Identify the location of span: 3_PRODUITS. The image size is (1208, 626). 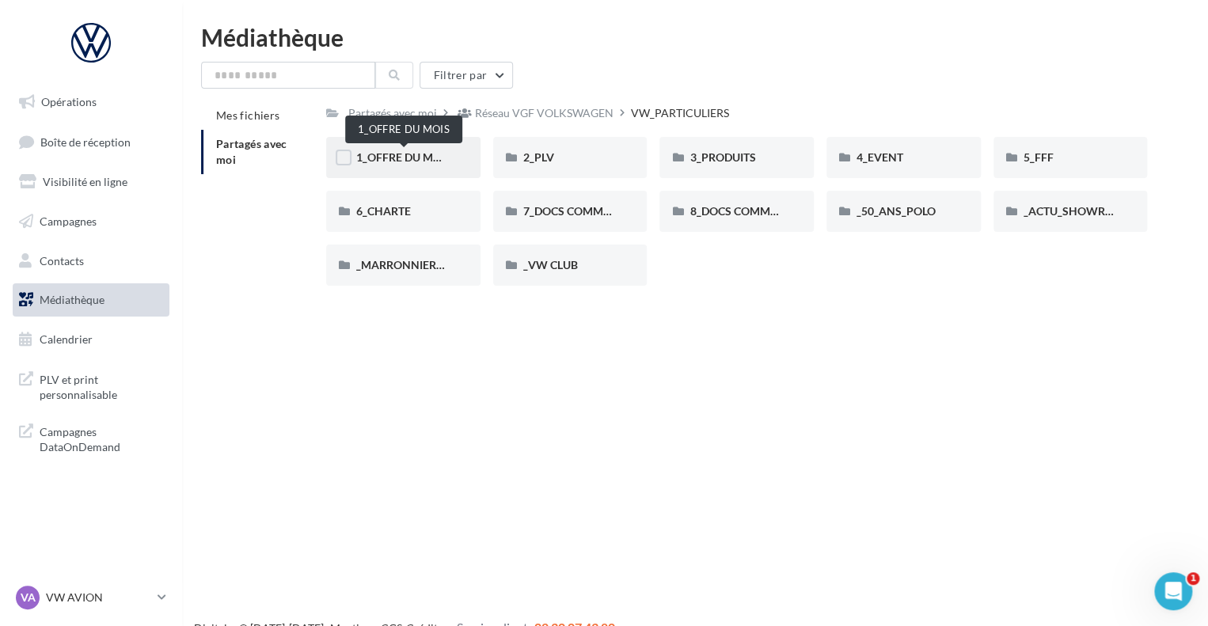
(722, 157).